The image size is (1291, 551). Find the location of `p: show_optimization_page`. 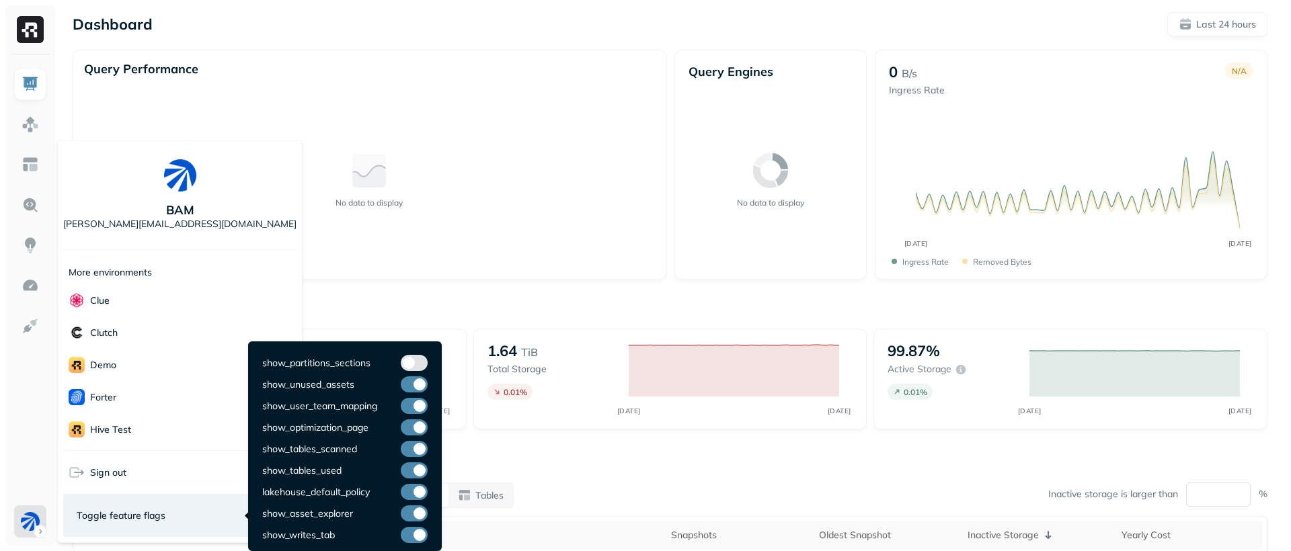

p: show_optimization_page is located at coordinates (315, 427).